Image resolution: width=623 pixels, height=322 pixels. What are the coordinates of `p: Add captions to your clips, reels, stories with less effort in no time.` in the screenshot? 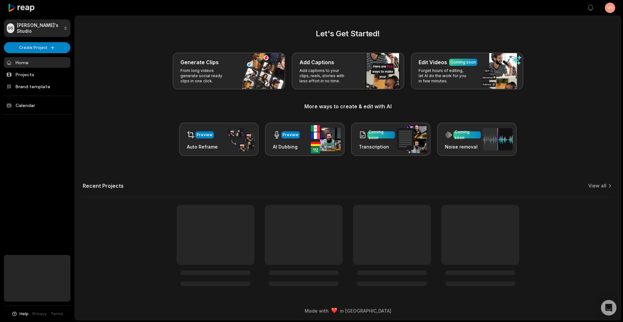 It's located at (324, 76).